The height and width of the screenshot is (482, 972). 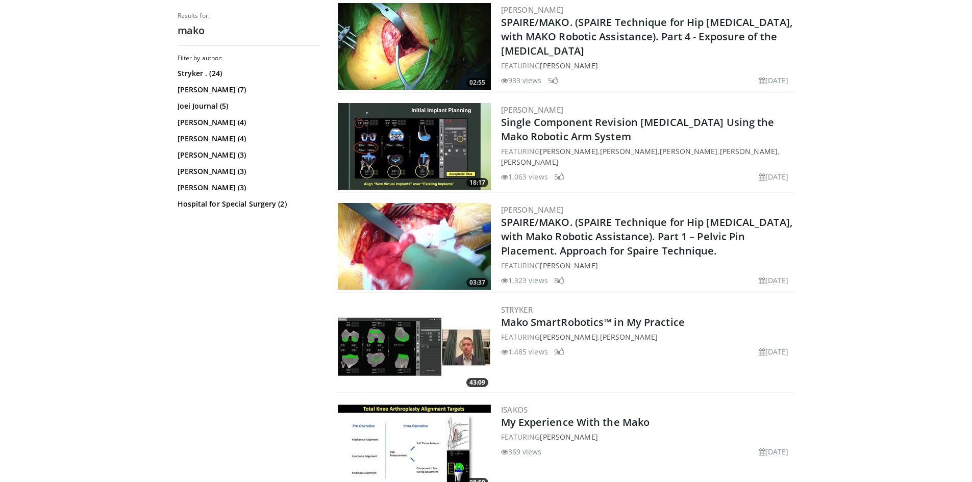 What do you see at coordinates (517, 310) in the screenshot?
I see `a: Stryker` at bounding box center [517, 310].